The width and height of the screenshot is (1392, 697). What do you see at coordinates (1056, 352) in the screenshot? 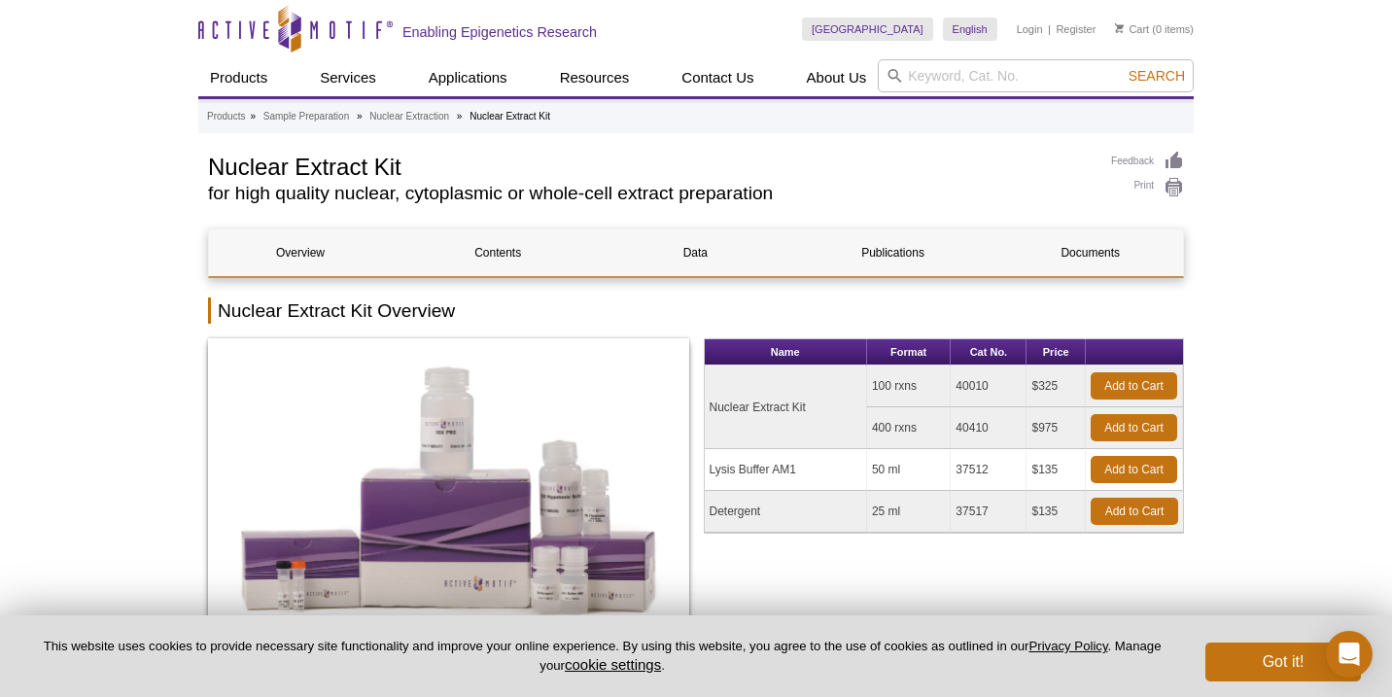
I see `th: Price` at bounding box center [1056, 352].